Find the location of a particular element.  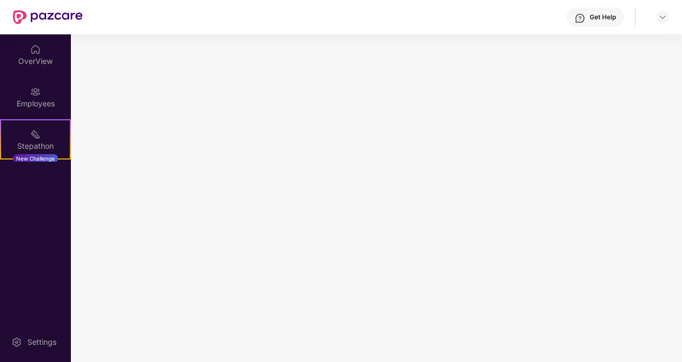

div: New Challenge is located at coordinates (35, 158).